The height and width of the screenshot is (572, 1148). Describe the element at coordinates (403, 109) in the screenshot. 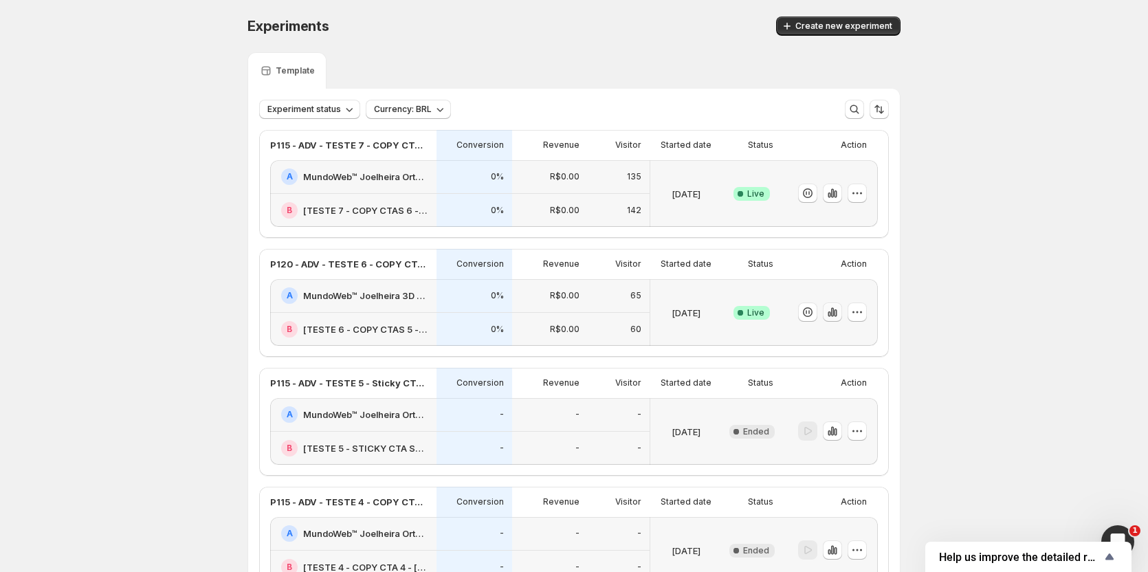

I see `span: Currency: BRL` at that location.